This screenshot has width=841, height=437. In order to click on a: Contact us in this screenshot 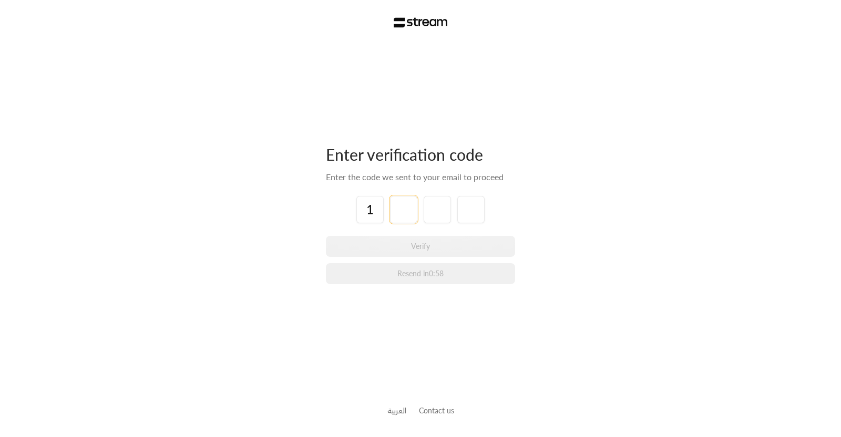, I will do `click(436, 410)`.